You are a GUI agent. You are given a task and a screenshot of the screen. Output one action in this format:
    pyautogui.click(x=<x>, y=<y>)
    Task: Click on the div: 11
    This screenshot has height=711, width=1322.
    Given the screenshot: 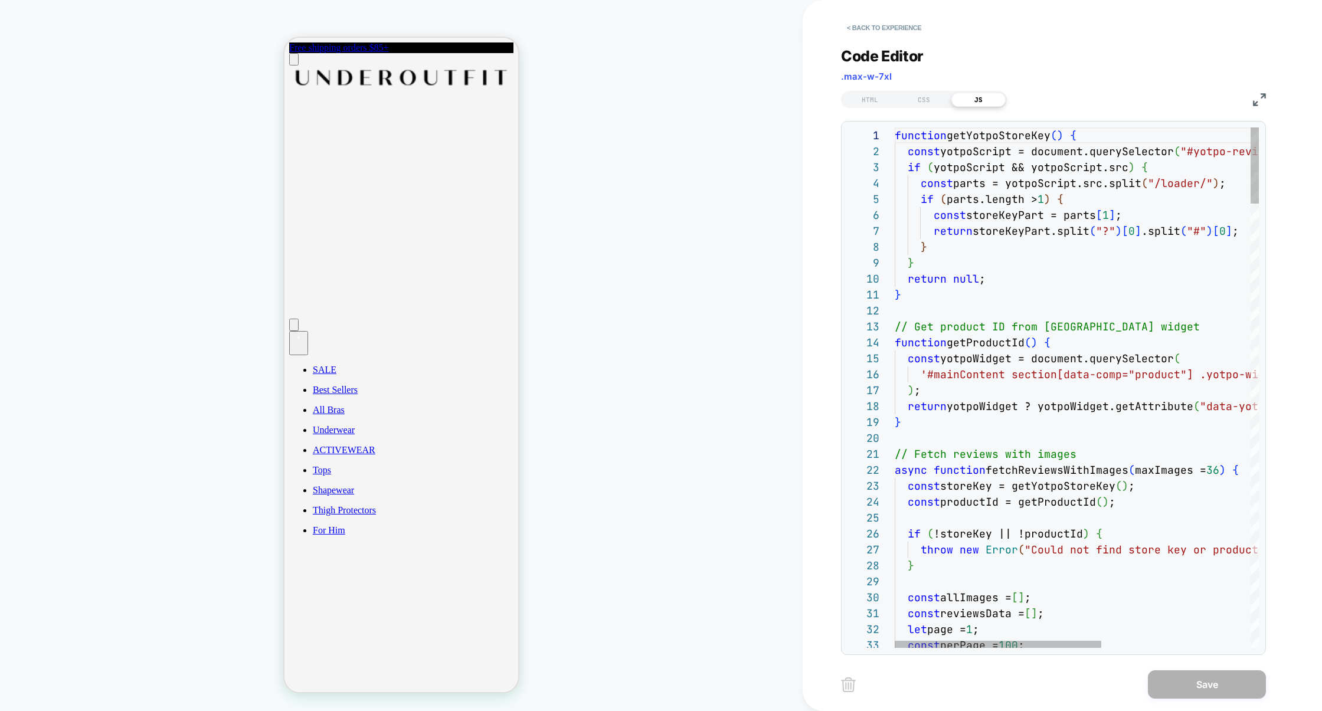 What is the action you would take?
    pyautogui.click(x=863, y=295)
    